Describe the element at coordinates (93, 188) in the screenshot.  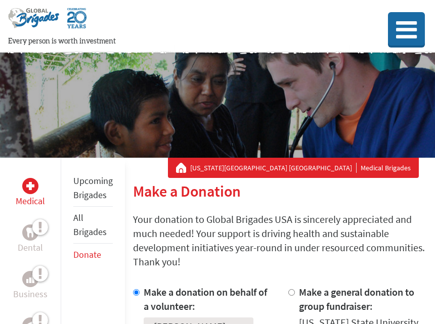
I see `li: Upcoming Brigades` at that location.